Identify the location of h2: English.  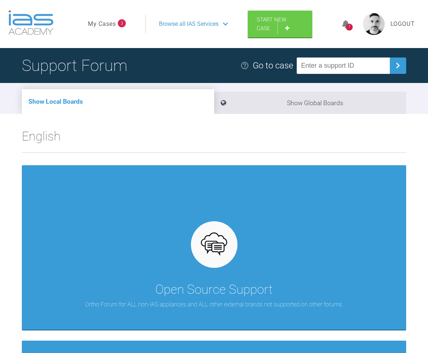
(214, 139).